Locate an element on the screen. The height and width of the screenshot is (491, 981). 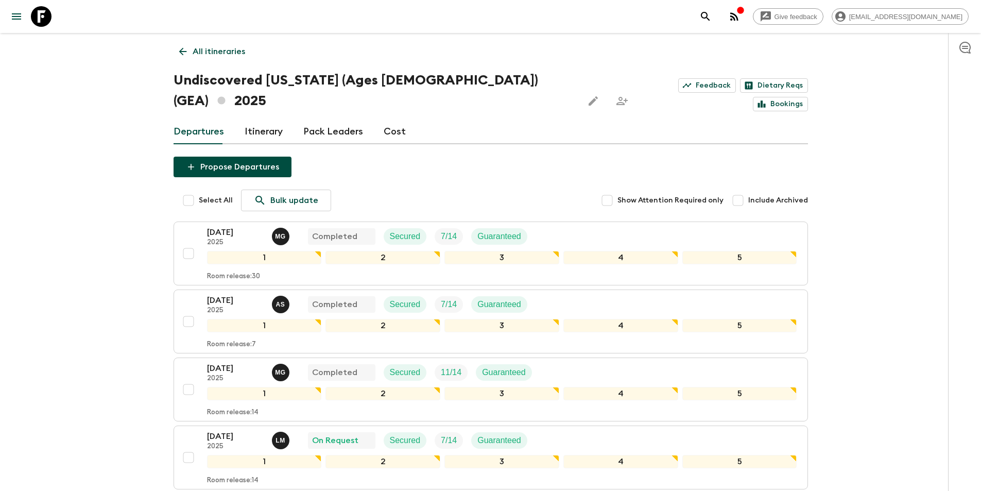
a: Feedback is located at coordinates (707, 85).